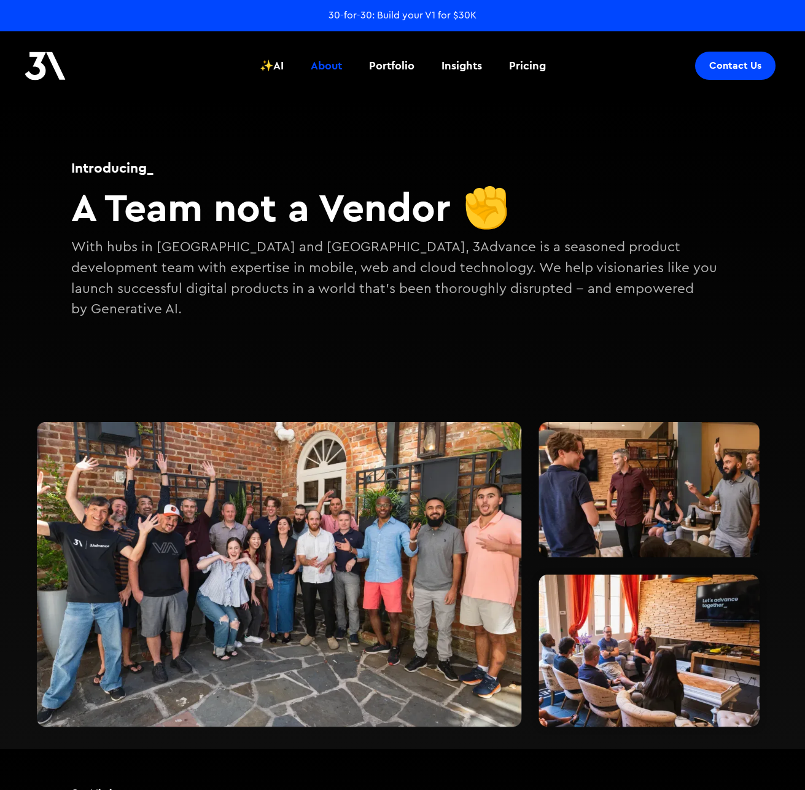 The image size is (805, 790). Describe the element at coordinates (272, 66) in the screenshot. I see `div: ✨AI` at that location.